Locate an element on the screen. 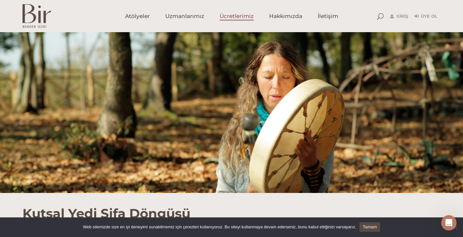  a: Üye Ol is located at coordinates (426, 16).